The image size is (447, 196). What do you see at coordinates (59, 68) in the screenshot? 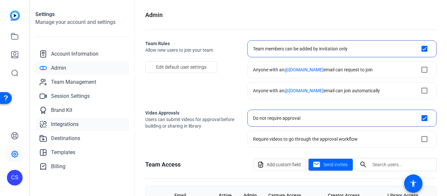
I see `span: Admin` at bounding box center [59, 68].